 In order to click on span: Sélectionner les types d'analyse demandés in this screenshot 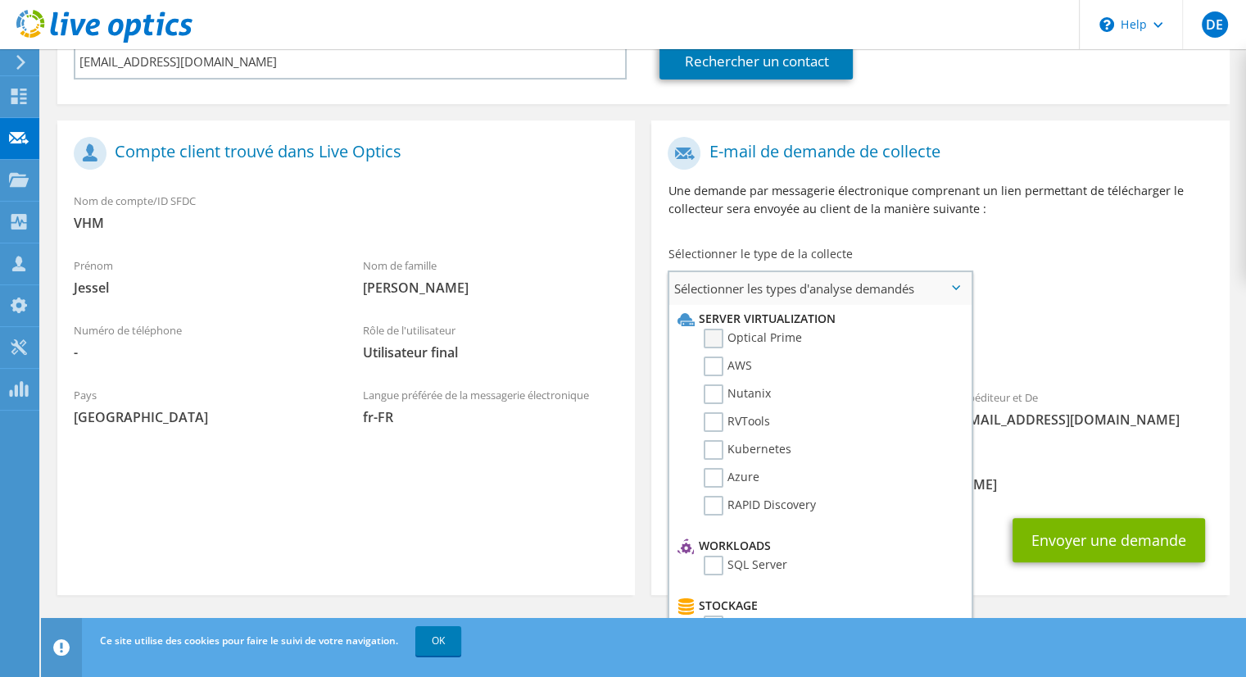, I will do `click(820, 288)`.